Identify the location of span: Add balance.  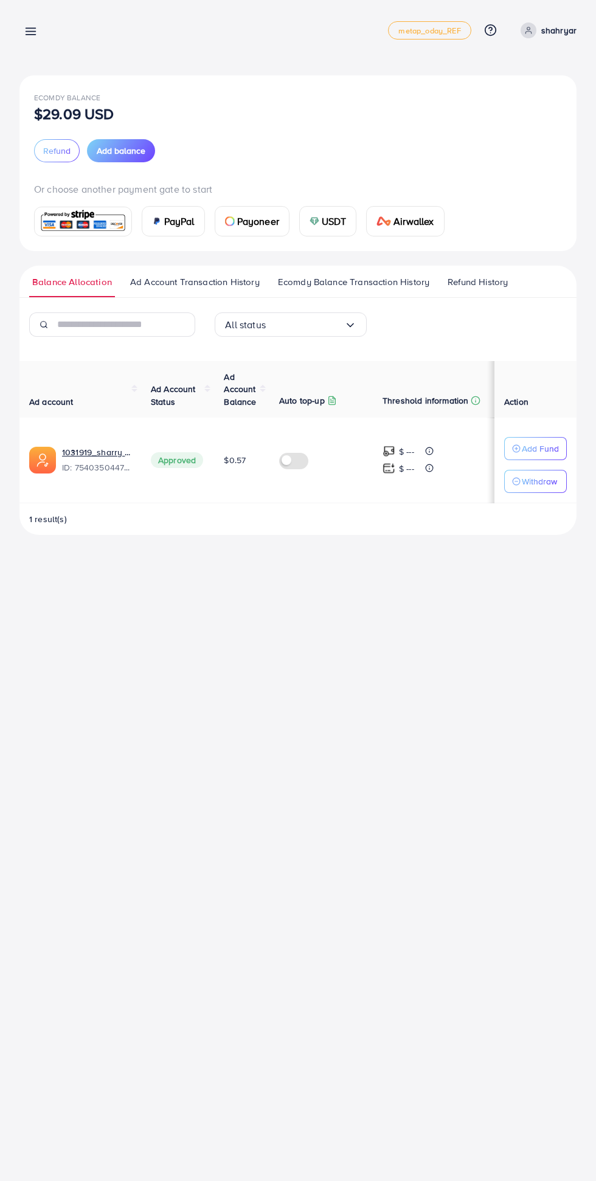
(121, 151).